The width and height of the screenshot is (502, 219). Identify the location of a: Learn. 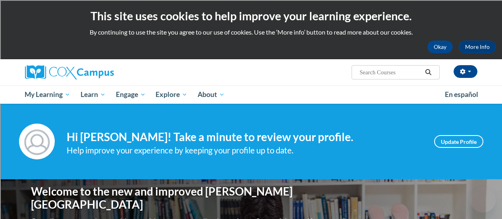
(93, 95).